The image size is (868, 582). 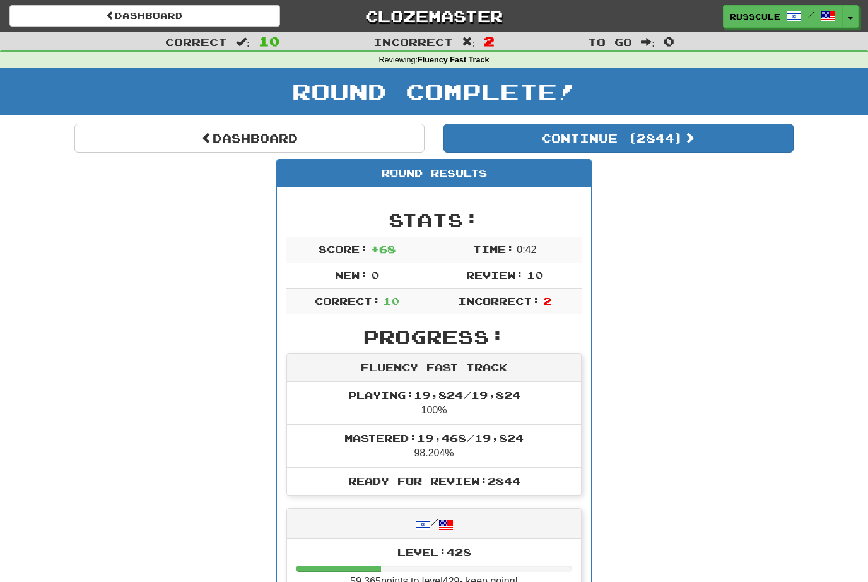 What do you see at coordinates (343, 249) in the screenshot?
I see `span: Score:` at bounding box center [343, 249].